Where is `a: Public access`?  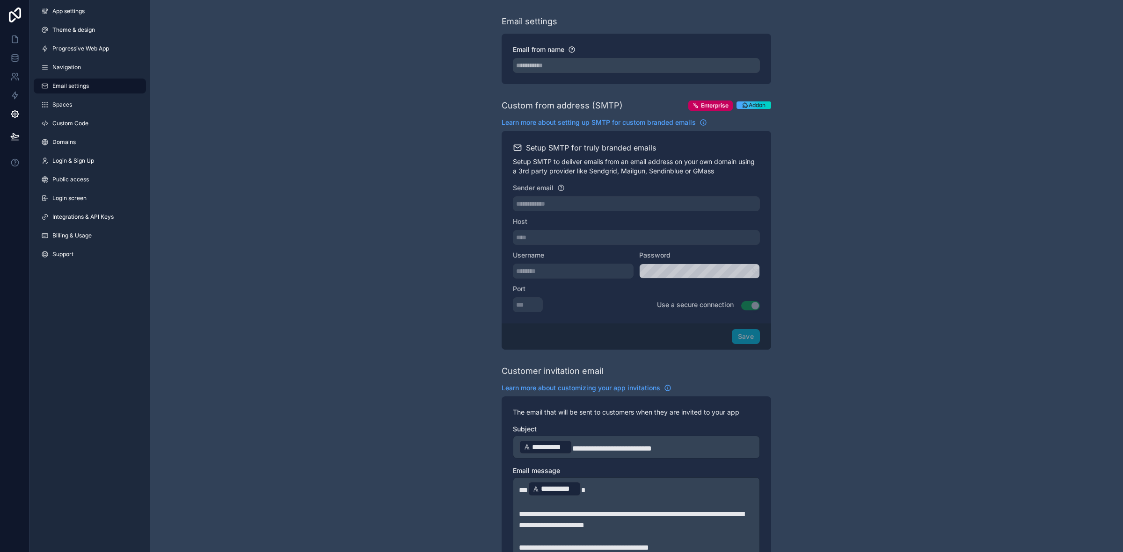
a: Public access is located at coordinates (90, 180).